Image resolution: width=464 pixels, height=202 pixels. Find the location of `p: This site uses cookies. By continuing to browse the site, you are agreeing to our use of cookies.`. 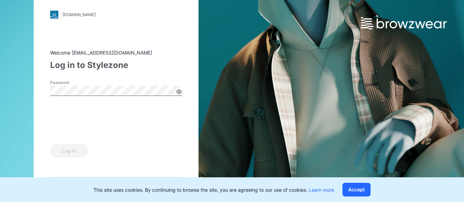

p: This site uses cookies. By continuing to browse the site, you are agreeing to our use of cookies. is located at coordinates (214, 190).